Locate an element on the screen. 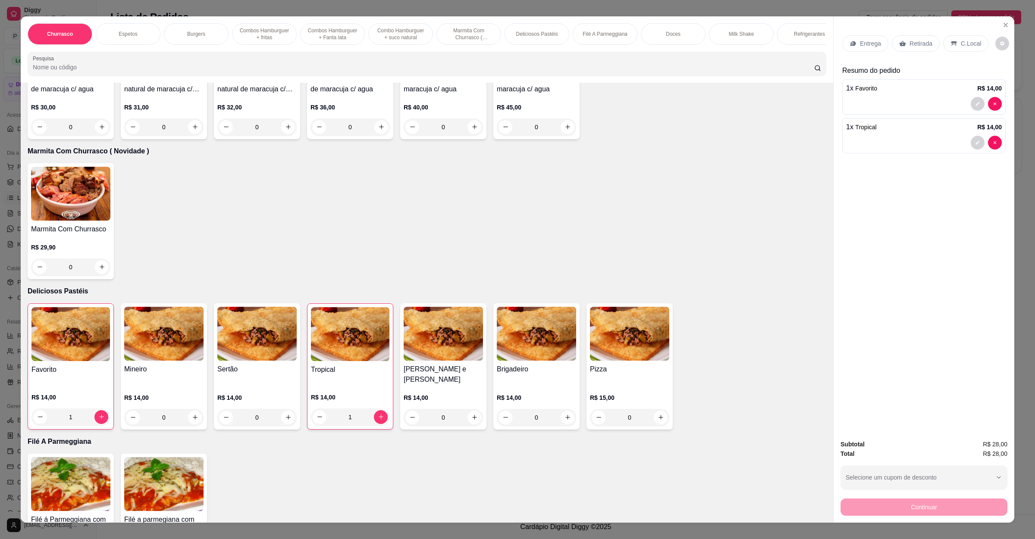 The height and width of the screenshot is (539, 1035). h4: Pizza is located at coordinates (629, 369).